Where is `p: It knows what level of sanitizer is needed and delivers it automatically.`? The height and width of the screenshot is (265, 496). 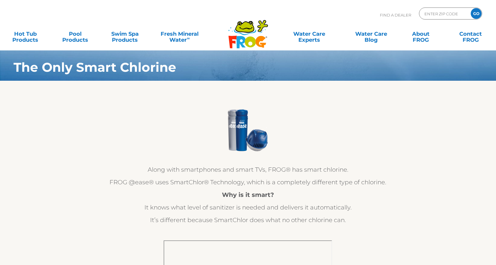
p: It knows what level of sanitizer is needed and delivers it automatically. is located at coordinates (248, 208).